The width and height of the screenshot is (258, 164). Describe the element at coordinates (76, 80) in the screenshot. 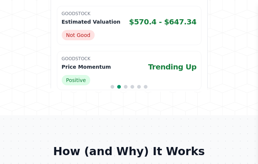

I see `span: Positive` at that location.